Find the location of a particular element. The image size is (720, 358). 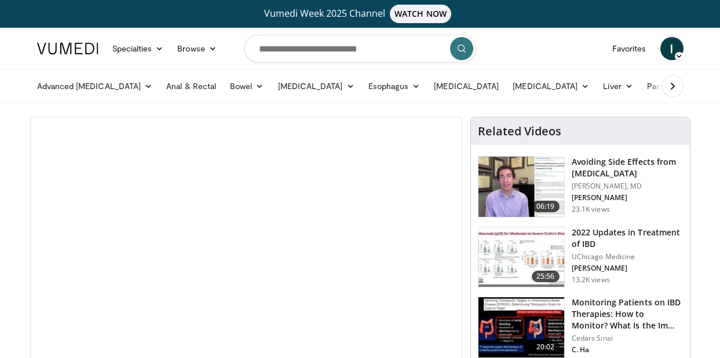

a: Specialties is located at coordinates (138, 49).